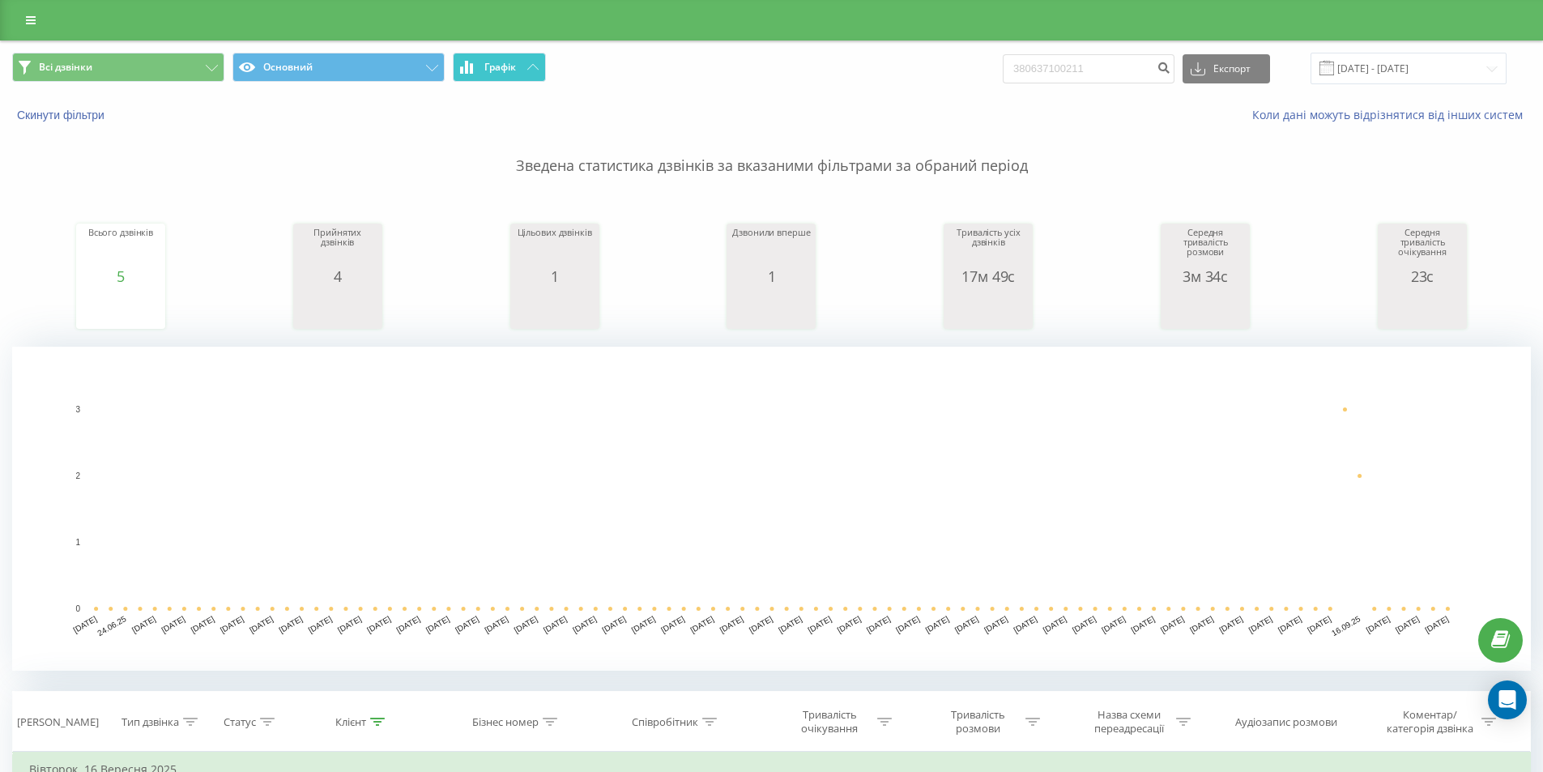 Image resolution: width=1543 pixels, height=772 pixels. I want to click on div: Прийнятих дзвінків, so click(338, 248).